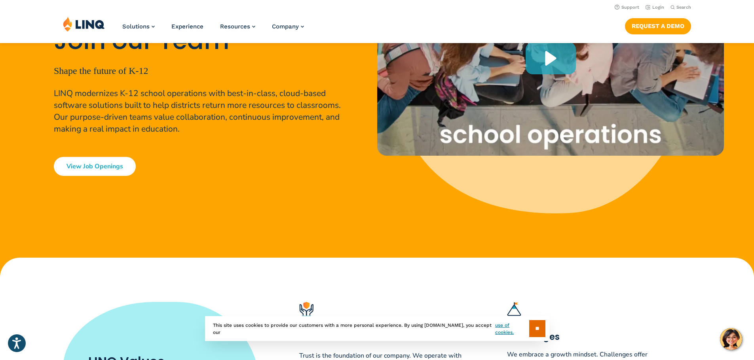 The width and height of the screenshot is (754, 360). I want to click on span: Experience, so click(187, 27).